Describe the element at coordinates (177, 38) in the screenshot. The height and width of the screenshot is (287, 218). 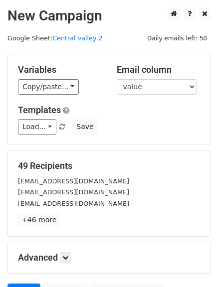
I see `a: Daily emails left: 50` at that location.